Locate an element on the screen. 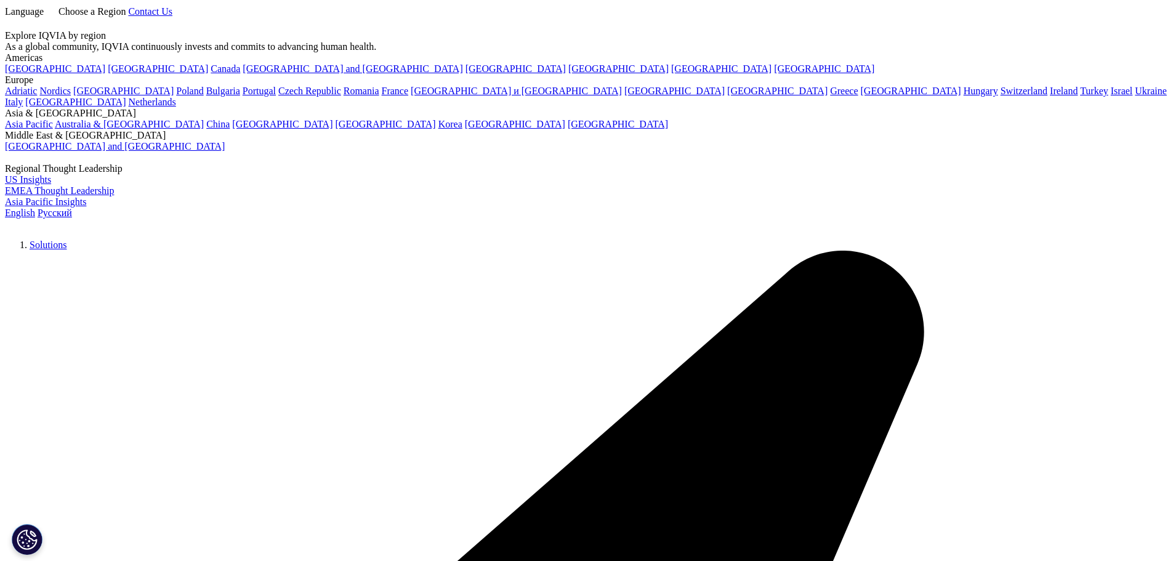 The width and height of the screenshot is (1173, 561). a: Hungary is located at coordinates (981, 91).